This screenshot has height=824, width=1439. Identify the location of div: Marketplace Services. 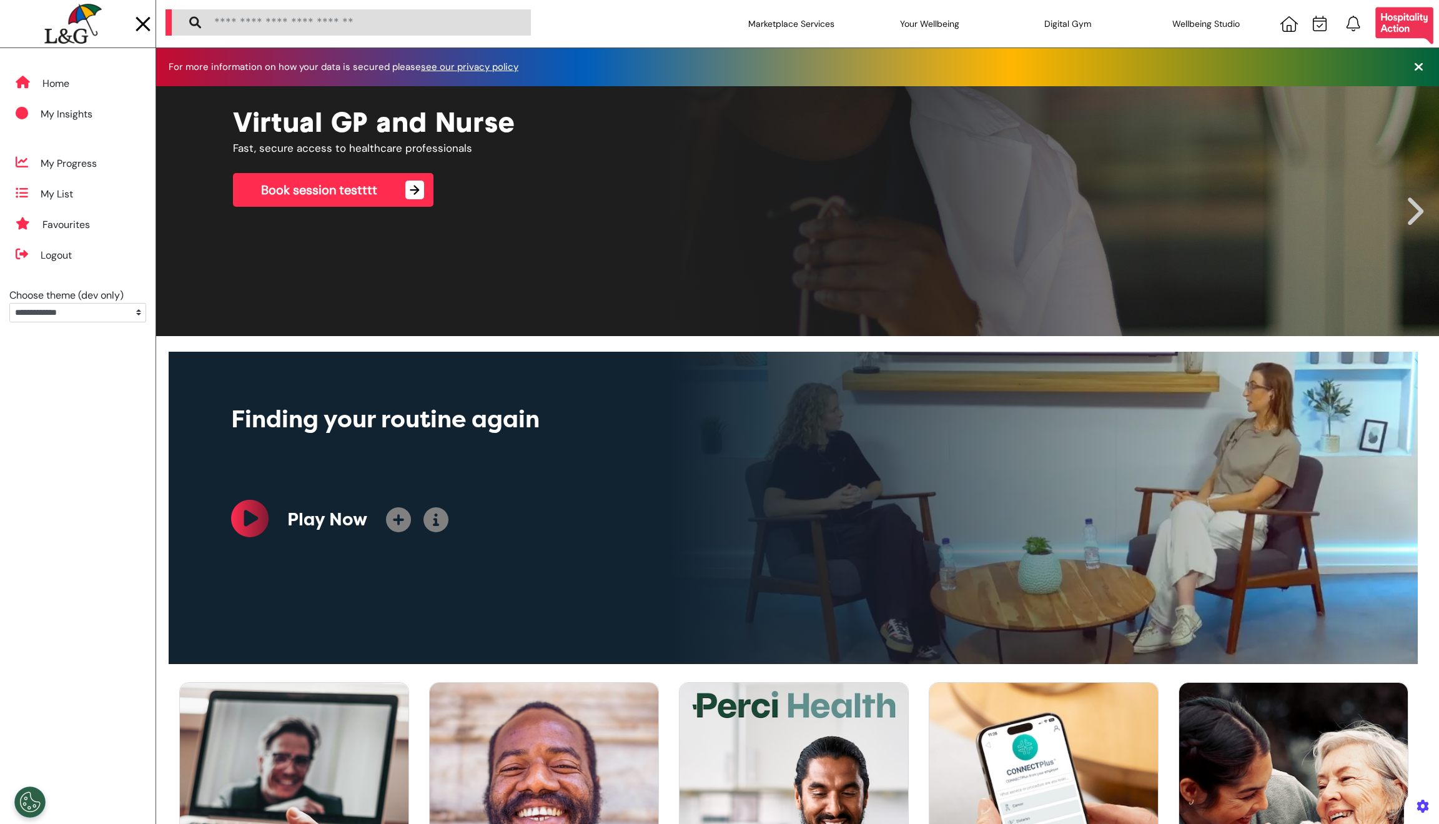
(791, 24).